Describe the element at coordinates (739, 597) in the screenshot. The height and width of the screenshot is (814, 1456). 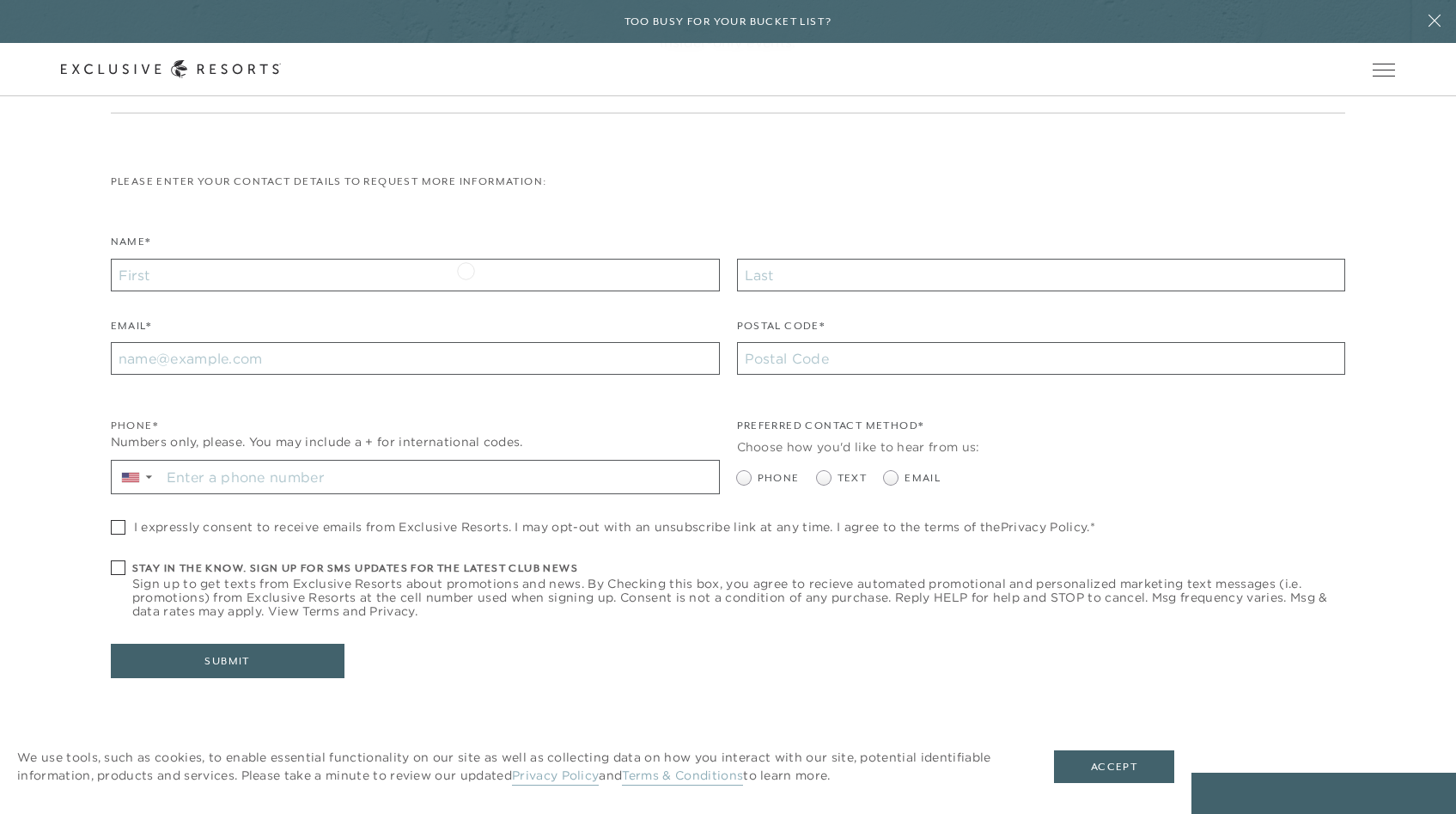
I see `span: Sign up to get texts from Exclusive Resorts about promotions and news. By Checking this box, you ...` at that location.